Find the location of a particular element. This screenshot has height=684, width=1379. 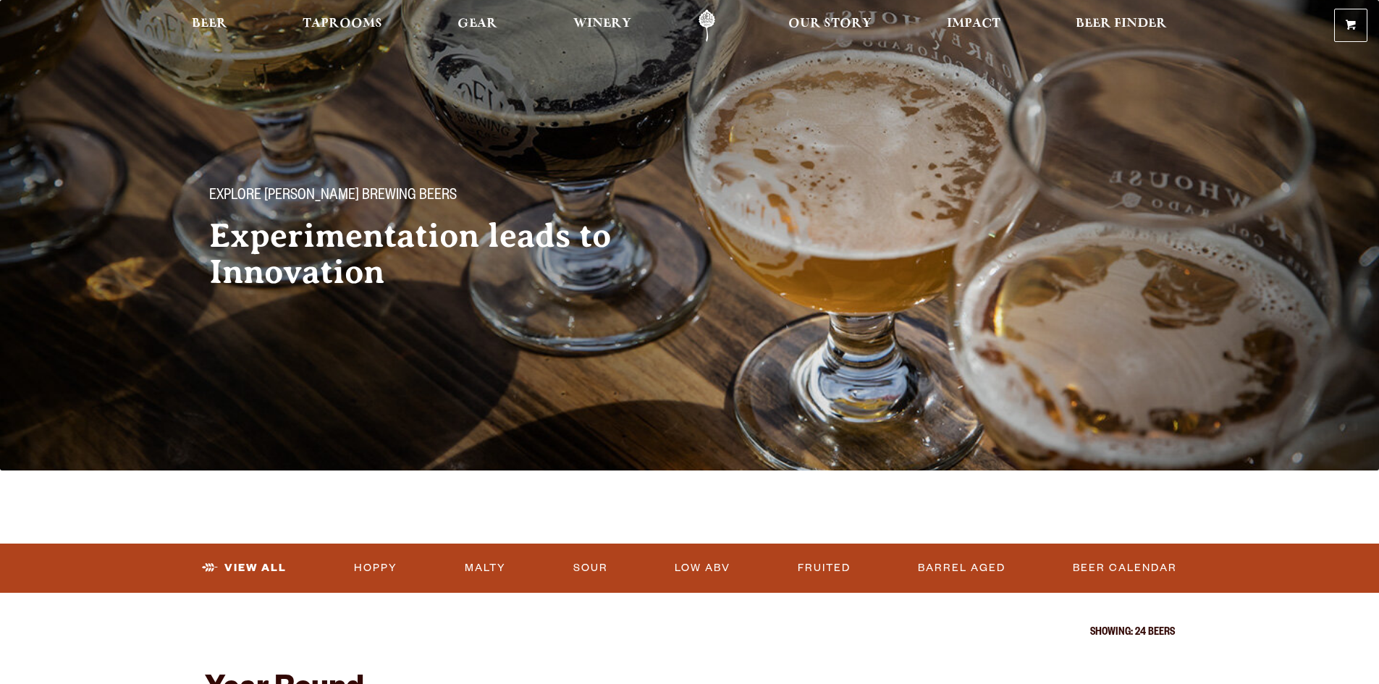

a: Hoppy is located at coordinates (376, 568).